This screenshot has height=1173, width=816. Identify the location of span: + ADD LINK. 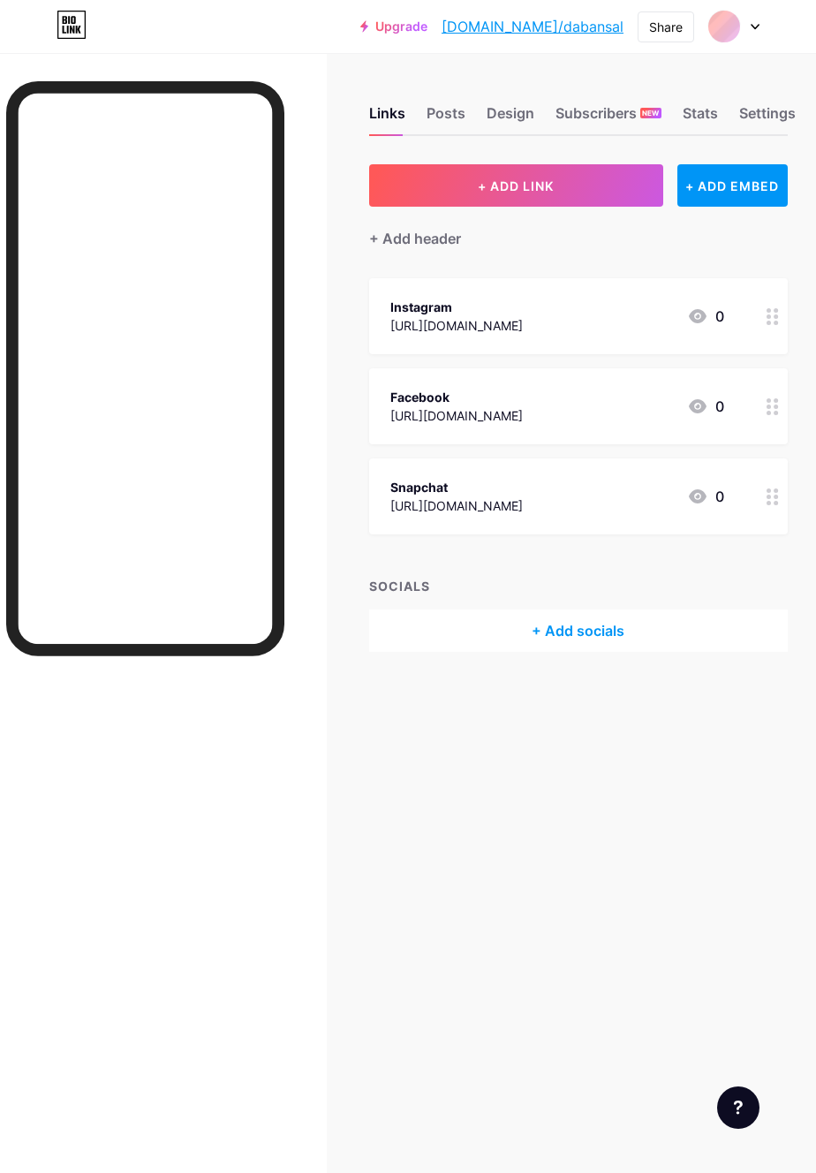
(516, 185).